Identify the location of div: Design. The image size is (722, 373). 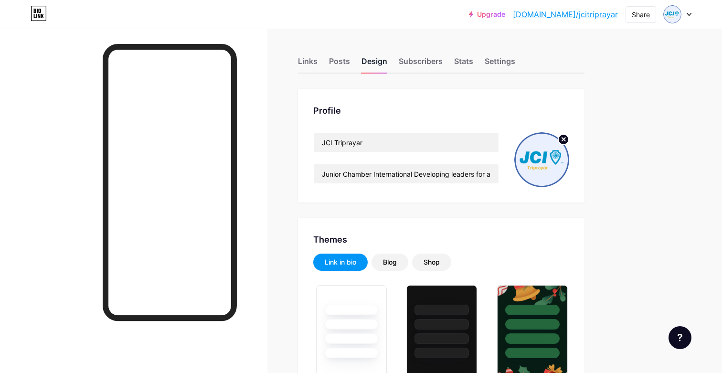
(375, 64).